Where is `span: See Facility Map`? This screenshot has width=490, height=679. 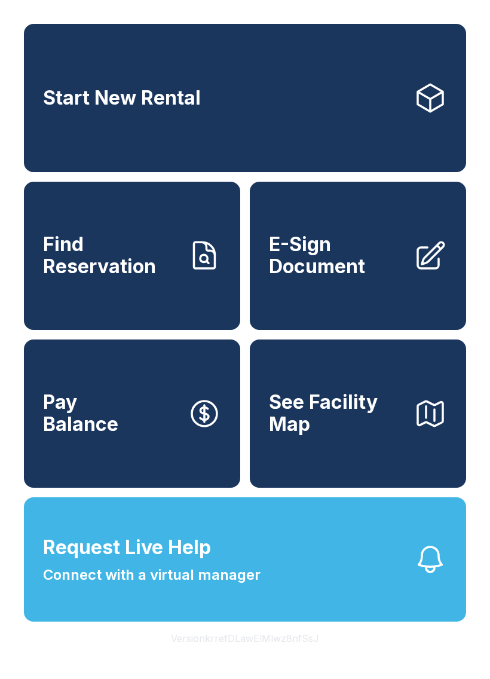 span: See Facility Map is located at coordinates (337, 413).